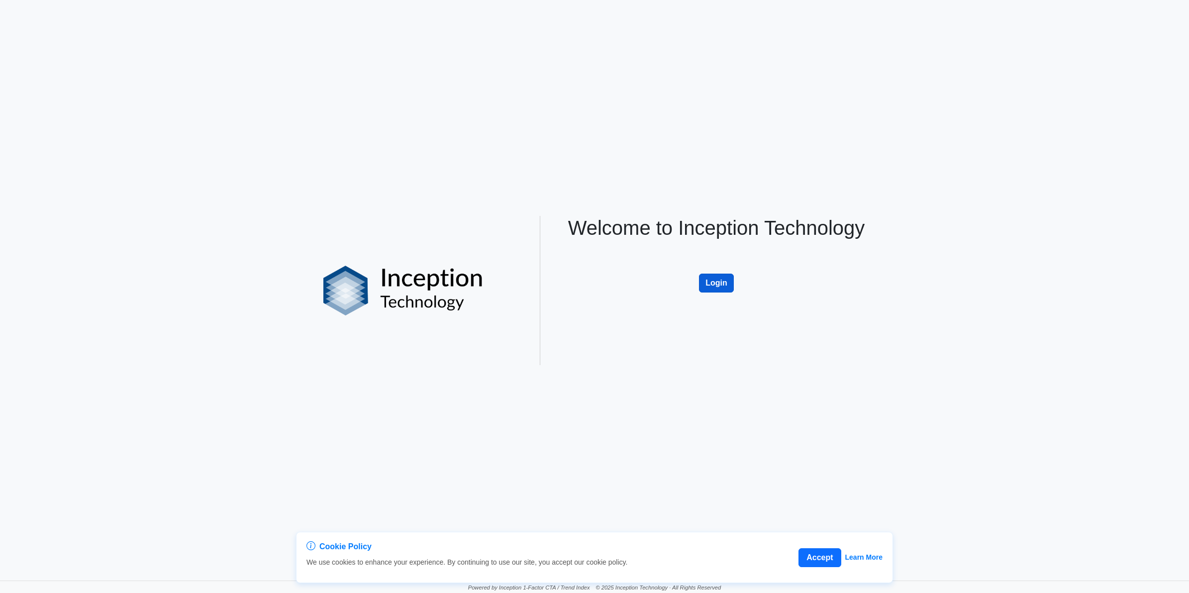  I want to click on a: Learn More, so click(864, 557).